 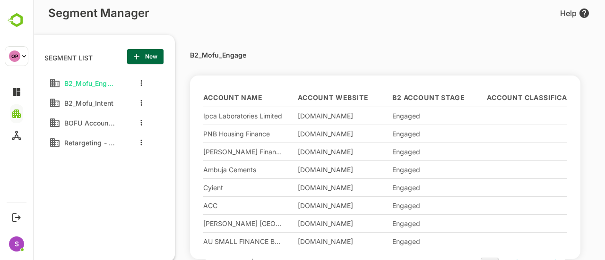 What do you see at coordinates (35, 57) in the screenshot?
I see `p: SEGMENT LIST` at bounding box center [35, 57].